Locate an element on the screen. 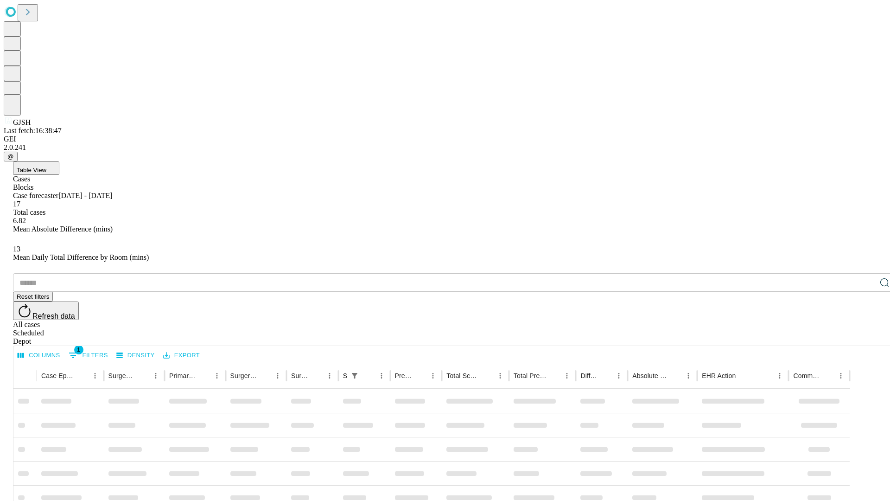 The height and width of the screenshot is (501, 890). button: Reset filters is located at coordinates (33, 296).